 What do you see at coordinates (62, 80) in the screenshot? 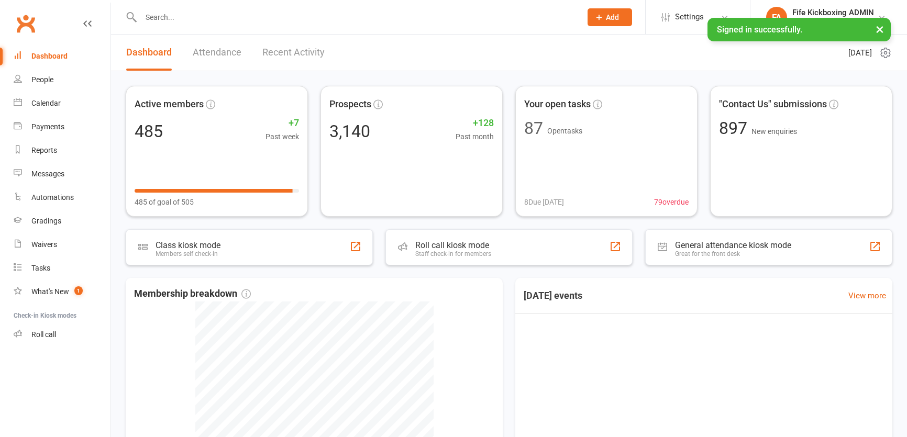
I see `a: People` at bounding box center [62, 80].